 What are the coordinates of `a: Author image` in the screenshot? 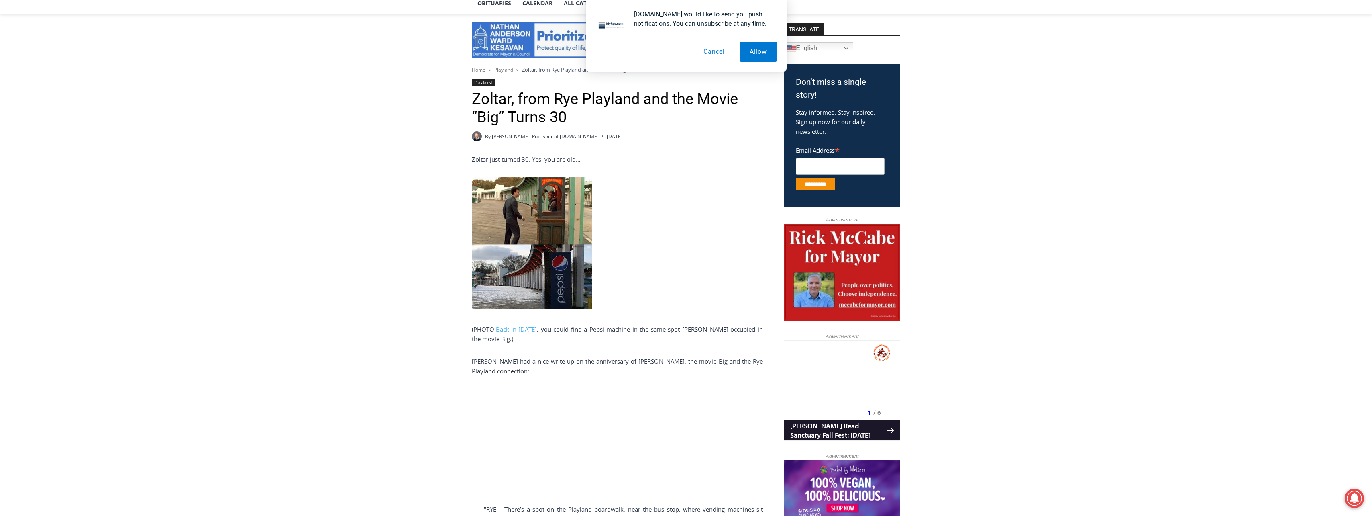 It's located at (477, 136).